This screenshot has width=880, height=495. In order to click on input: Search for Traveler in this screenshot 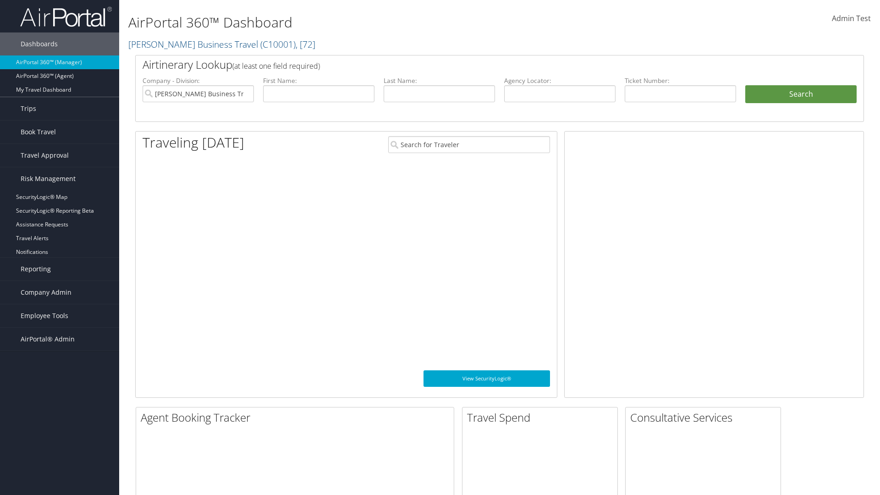, I will do `click(469, 144)`.